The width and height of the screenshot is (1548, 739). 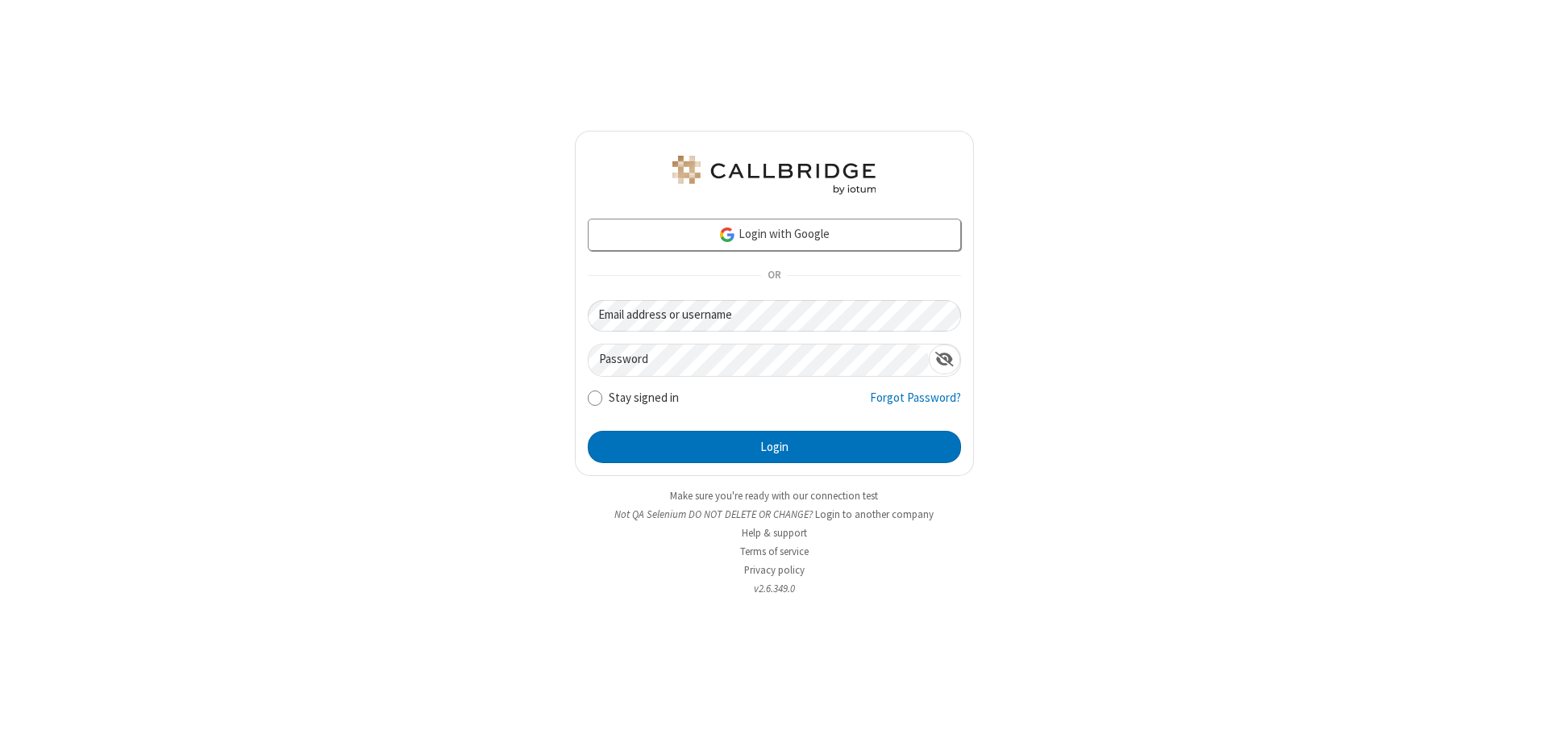 What do you see at coordinates (774, 514) in the screenshot?
I see `li: Not QA Selenium DO NOT DELETE OR CHANGE?` at bounding box center [774, 514].